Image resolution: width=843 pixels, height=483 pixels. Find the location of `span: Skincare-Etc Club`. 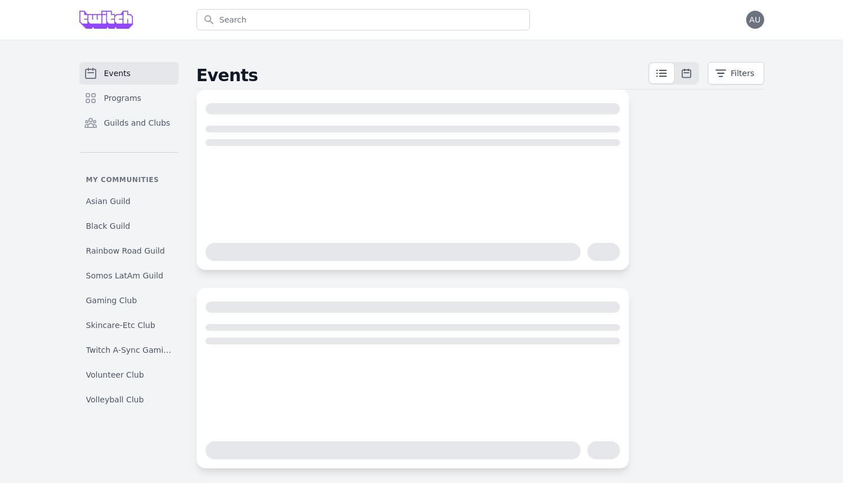

span: Skincare-Etc Club is located at coordinates (120, 325).